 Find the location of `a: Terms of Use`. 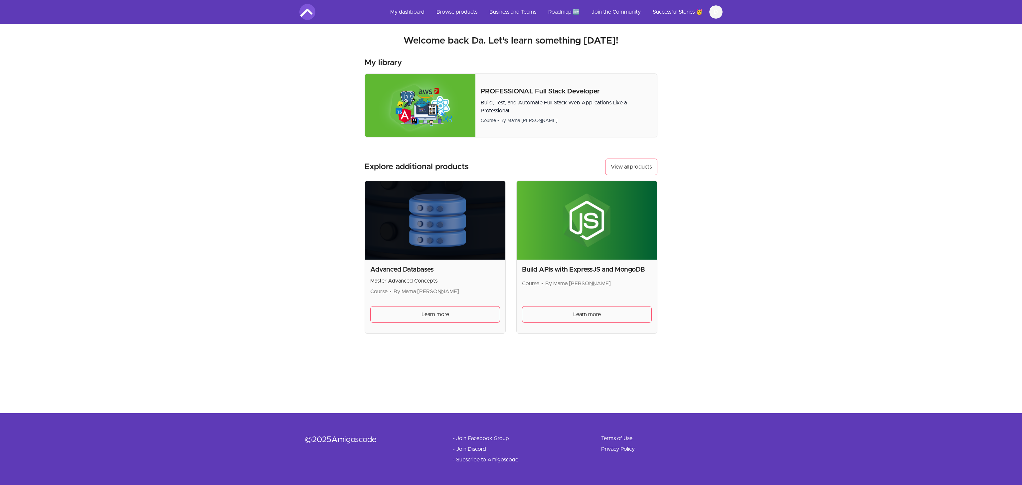

a: Terms of Use is located at coordinates (617, 439).